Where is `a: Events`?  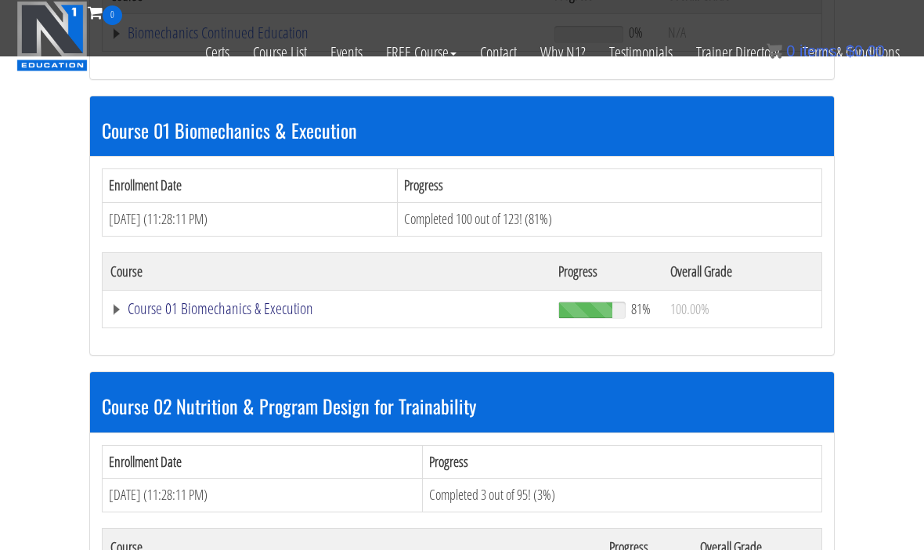 a: Events is located at coordinates (346, 52).